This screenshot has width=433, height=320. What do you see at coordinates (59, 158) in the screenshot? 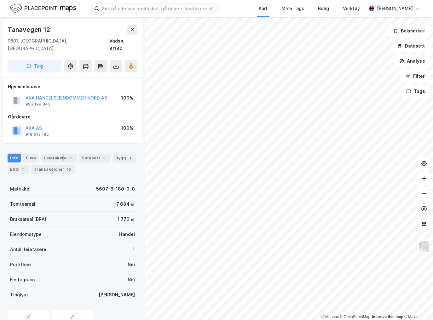
I see `div: Leietakere` at bounding box center [59, 158].